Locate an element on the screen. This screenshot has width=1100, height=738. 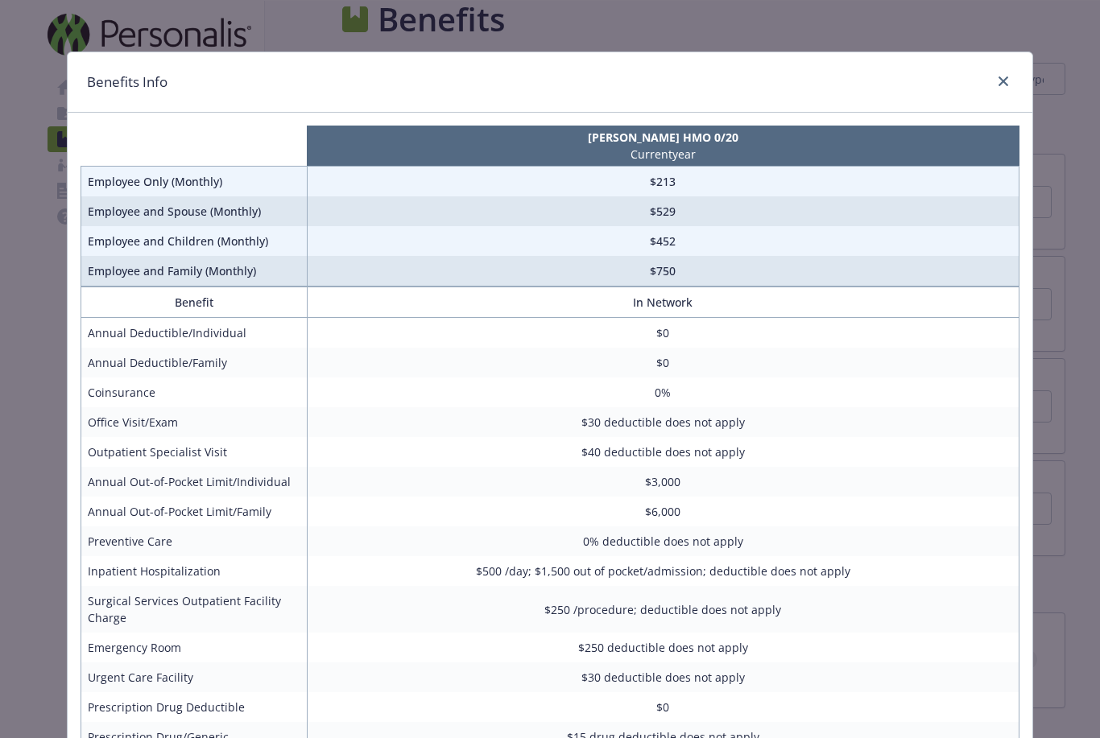
th: In Network is located at coordinates (662, 303).